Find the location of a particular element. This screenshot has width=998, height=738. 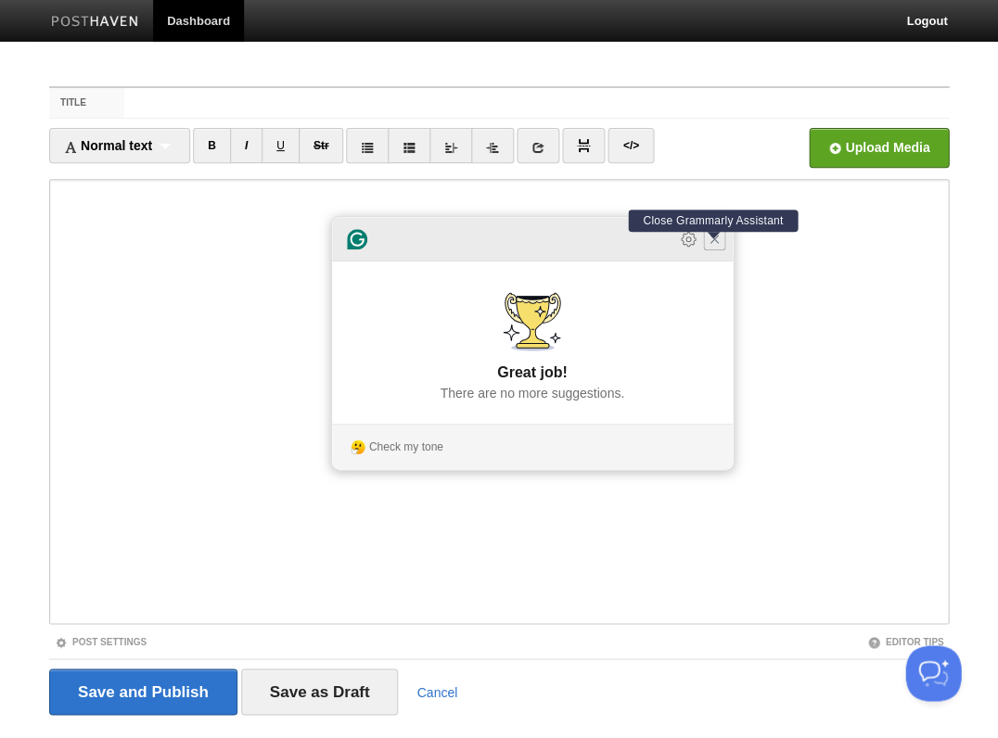

input: Save and Publish is located at coordinates (143, 692).